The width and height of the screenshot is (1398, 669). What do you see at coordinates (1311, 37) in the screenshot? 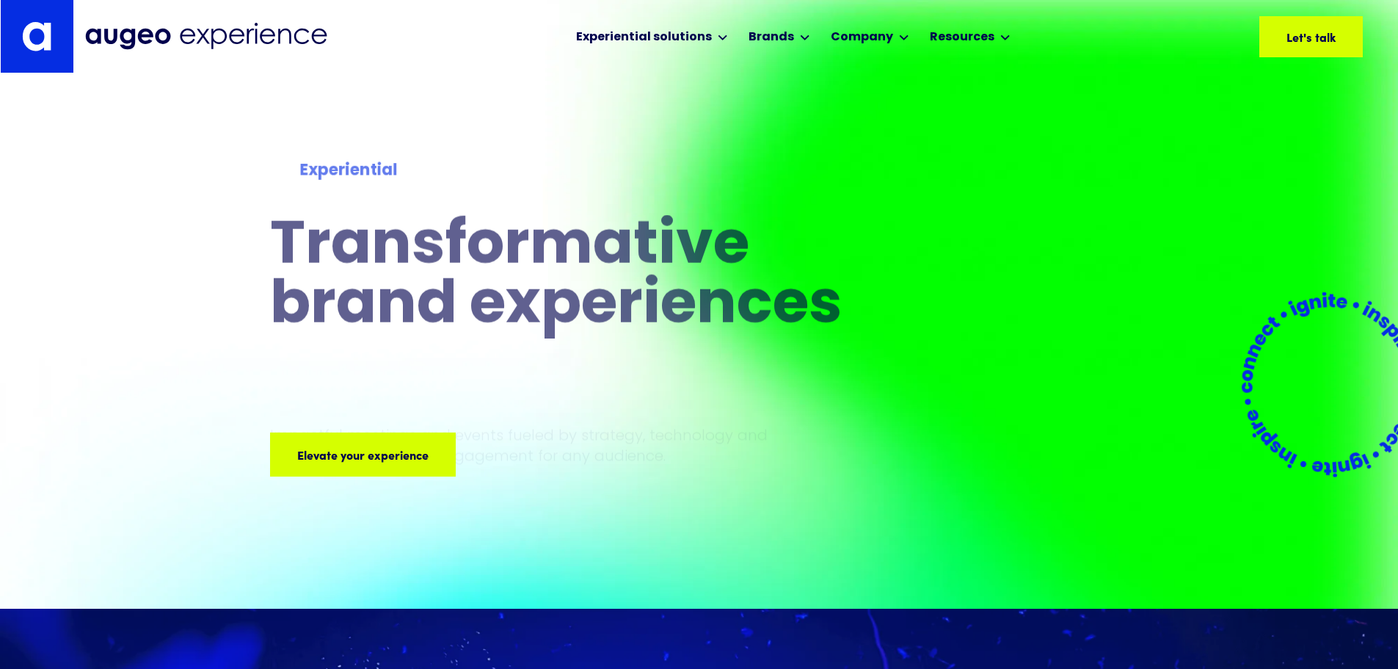
I see `a: Let's talk` at bounding box center [1311, 37].